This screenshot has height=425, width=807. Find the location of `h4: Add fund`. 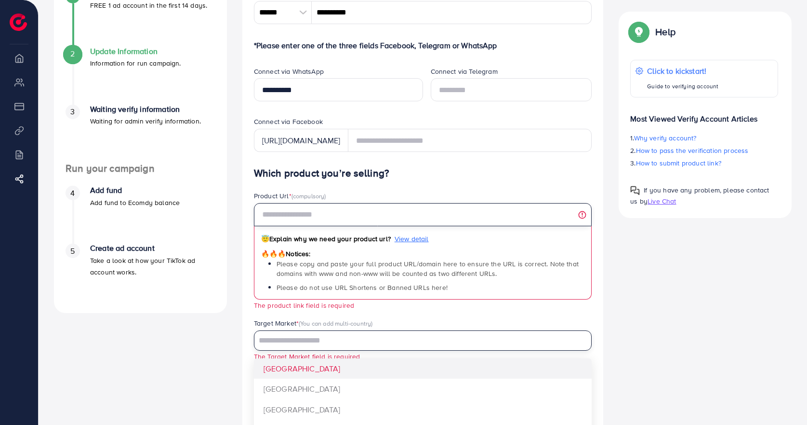

h4: Add fund is located at coordinates (135, 190).